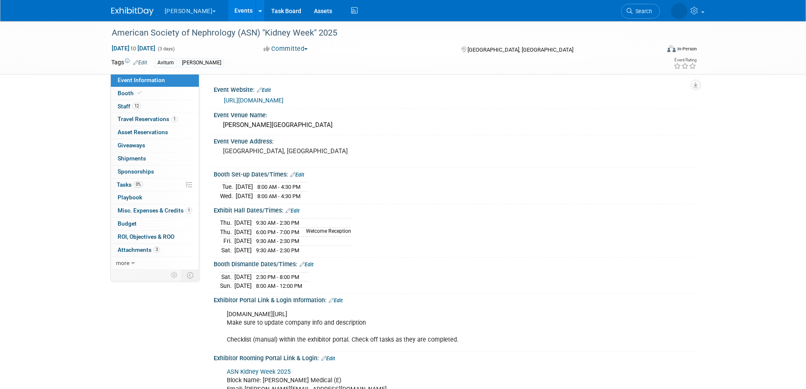  What do you see at coordinates (455, 299) in the screenshot?
I see `div: Exhibitor Portal Link & Login Information:` at bounding box center [455, 299].